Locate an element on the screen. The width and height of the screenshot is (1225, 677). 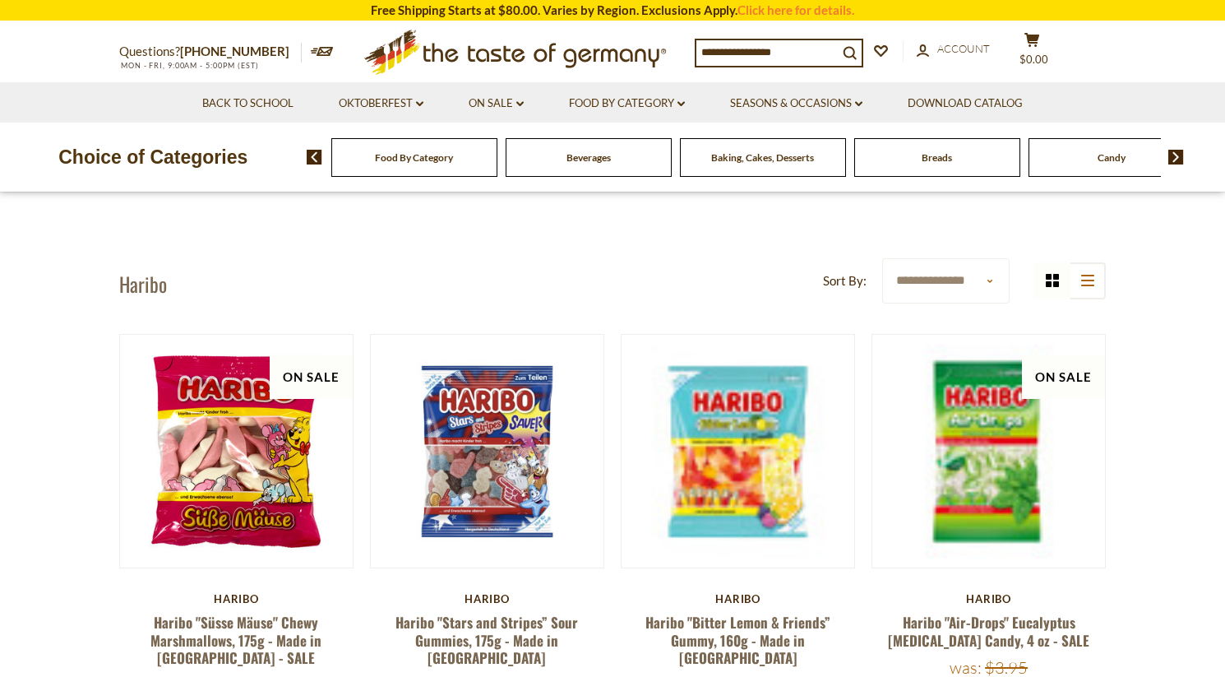
a: Beverages is located at coordinates (589, 157).